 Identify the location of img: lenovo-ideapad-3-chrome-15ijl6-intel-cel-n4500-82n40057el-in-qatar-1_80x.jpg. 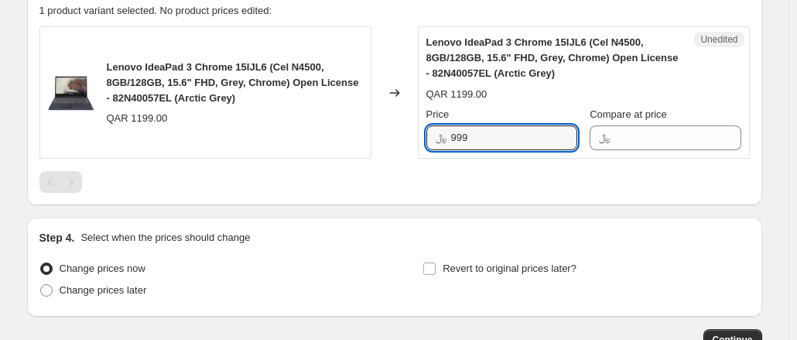
(71, 93).